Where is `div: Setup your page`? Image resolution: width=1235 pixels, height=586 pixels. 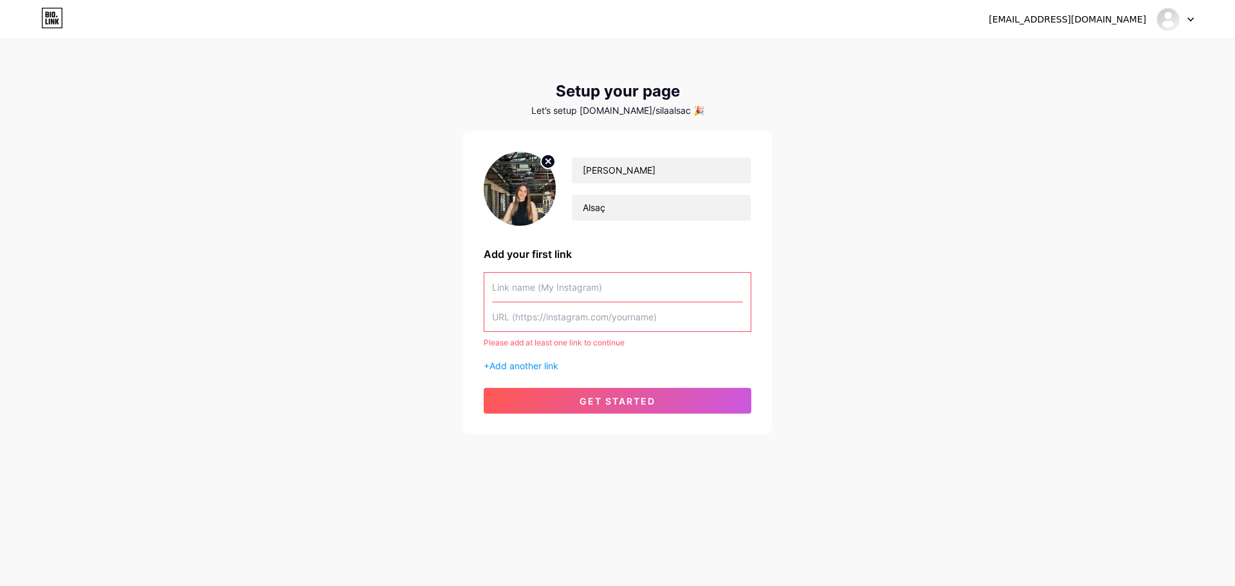 div: Setup your page is located at coordinates (618, 91).